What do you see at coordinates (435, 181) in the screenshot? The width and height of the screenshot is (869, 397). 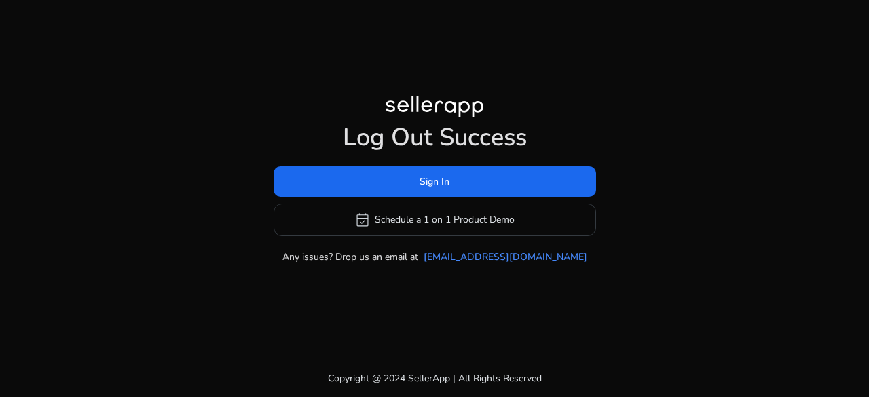 I see `button: Sign In` at bounding box center [435, 181].